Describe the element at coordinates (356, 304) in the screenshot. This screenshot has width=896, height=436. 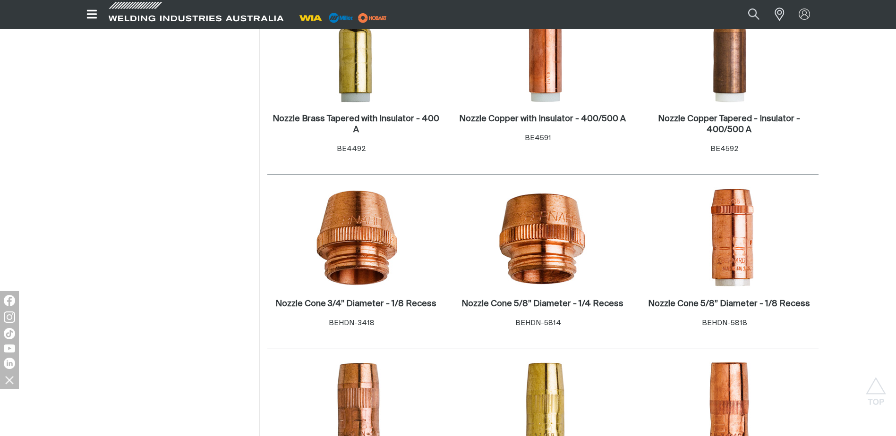
I see `a: Nozzle Cone 3/4” Diameter - 1/8 Recess` at that location.